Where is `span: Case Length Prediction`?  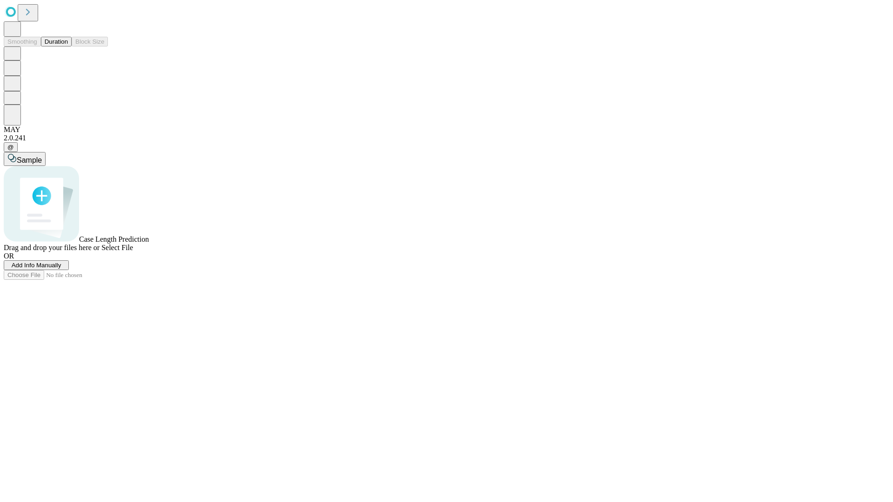 span: Case Length Prediction is located at coordinates (114, 239).